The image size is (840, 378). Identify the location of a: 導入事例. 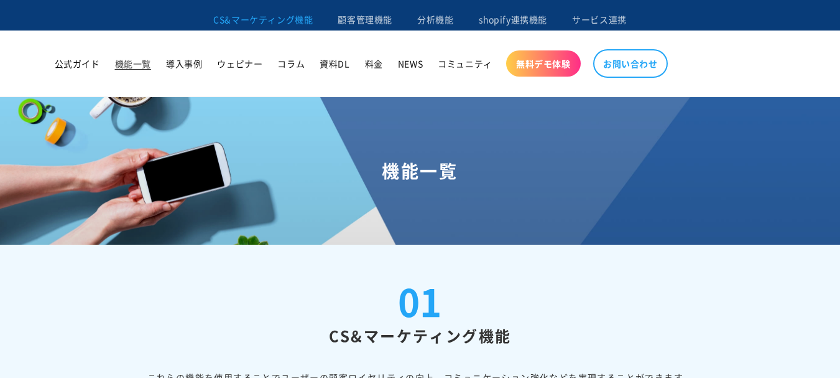
(184, 63).